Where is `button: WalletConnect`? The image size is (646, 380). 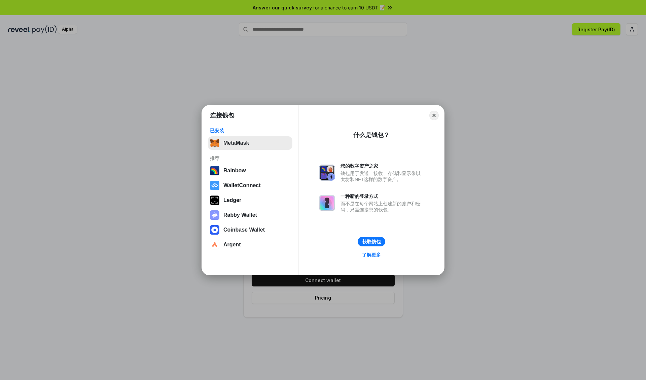 button: WalletConnect is located at coordinates (250, 186).